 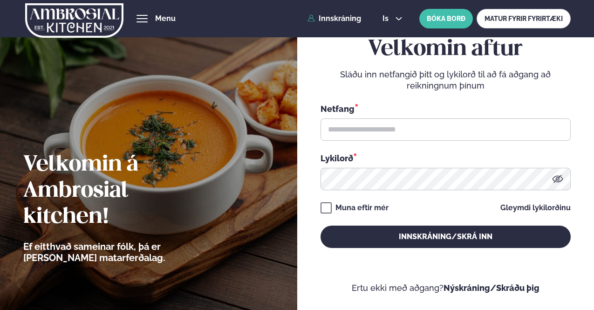 What do you see at coordinates (120, 191) in the screenshot?
I see `h2: Velkomin á Ambrosial kitchen!` at bounding box center [120, 191].